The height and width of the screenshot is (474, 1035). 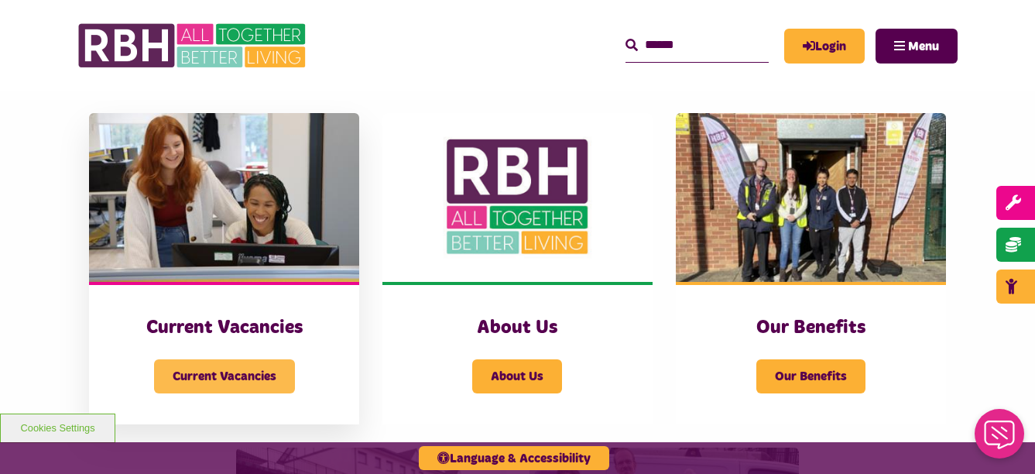 What do you see at coordinates (517, 376) in the screenshot?
I see `span: About Us` at bounding box center [517, 376].